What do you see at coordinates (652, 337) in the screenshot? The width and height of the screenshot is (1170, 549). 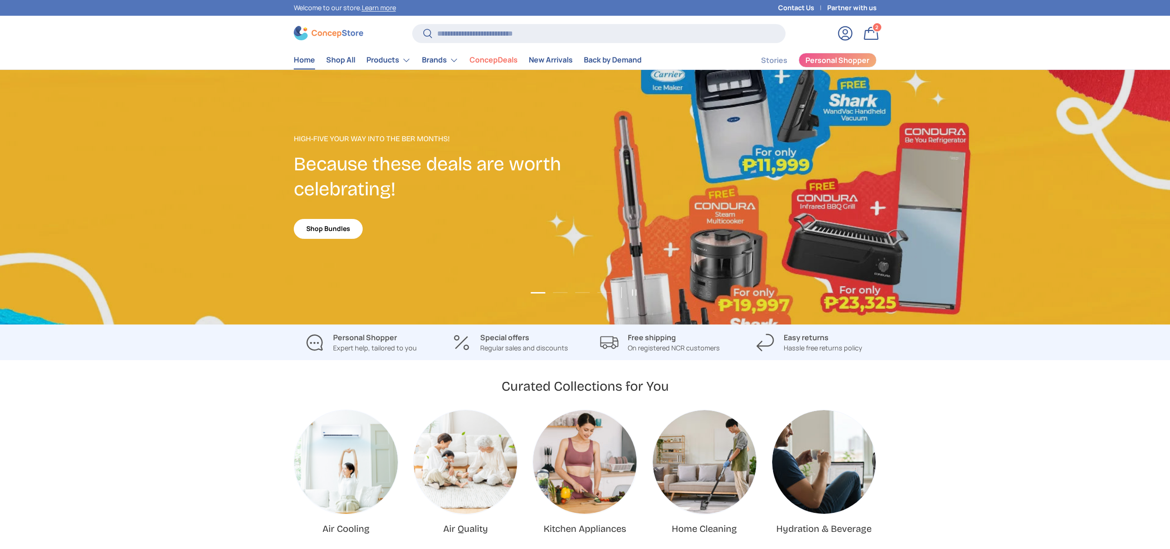 I see `strong: Free shipping` at bounding box center [652, 337].